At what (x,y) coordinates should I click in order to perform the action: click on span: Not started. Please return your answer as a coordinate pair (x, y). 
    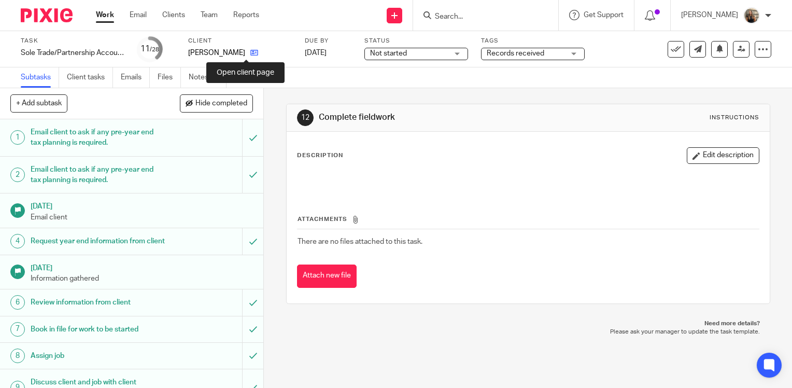
    Looking at the image, I should click on (388, 53).